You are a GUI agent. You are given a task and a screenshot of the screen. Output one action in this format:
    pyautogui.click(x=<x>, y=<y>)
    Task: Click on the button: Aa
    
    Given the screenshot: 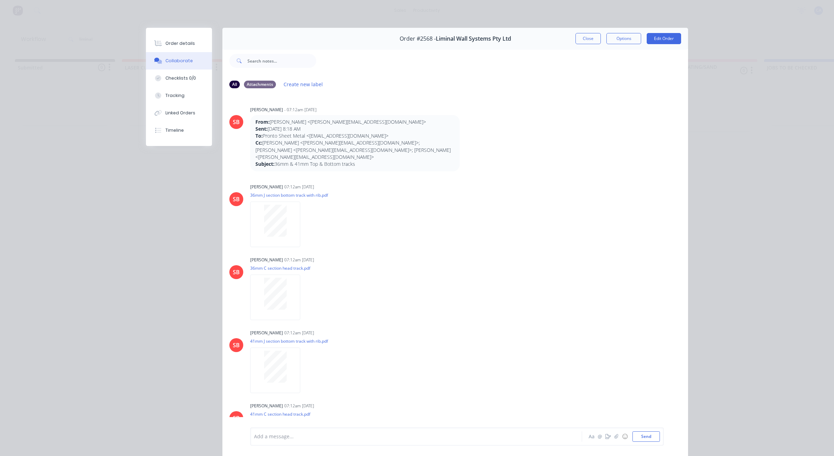 What is the action you would take?
    pyautogui.click(x=591, y=436)
    